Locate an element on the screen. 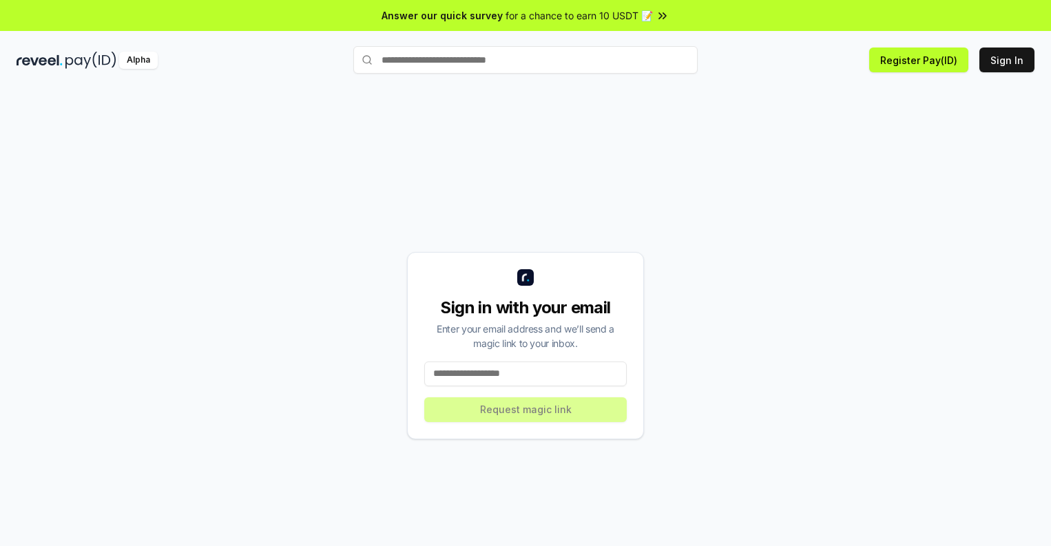 Image resolution: width=1051 pixels, height=546 pixels. span: for a chance to earn 10 USDT 📝 is located at coordinates (579, 15).